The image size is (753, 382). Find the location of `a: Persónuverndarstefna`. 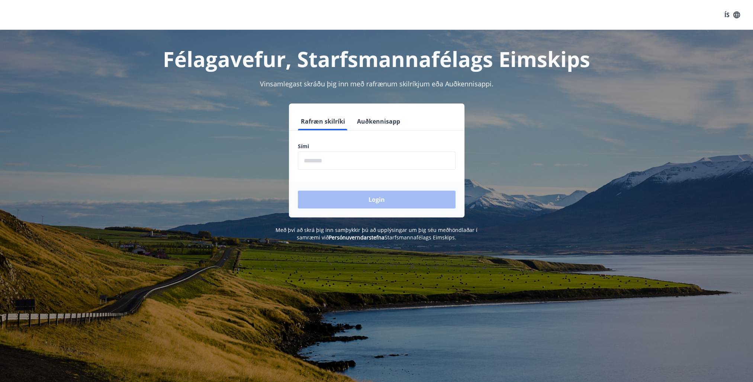

a: Persónuverndarstefna is located at coordinates (357, 237).